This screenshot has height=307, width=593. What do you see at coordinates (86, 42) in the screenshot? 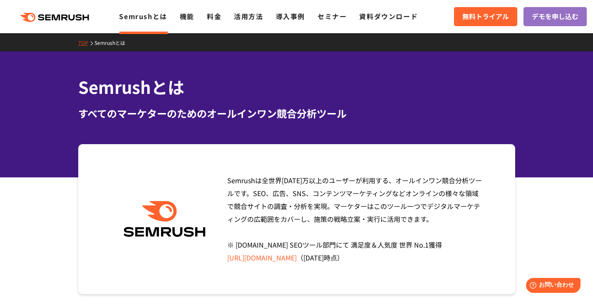
I see `a: TOP` at bounding box center [86, 42].